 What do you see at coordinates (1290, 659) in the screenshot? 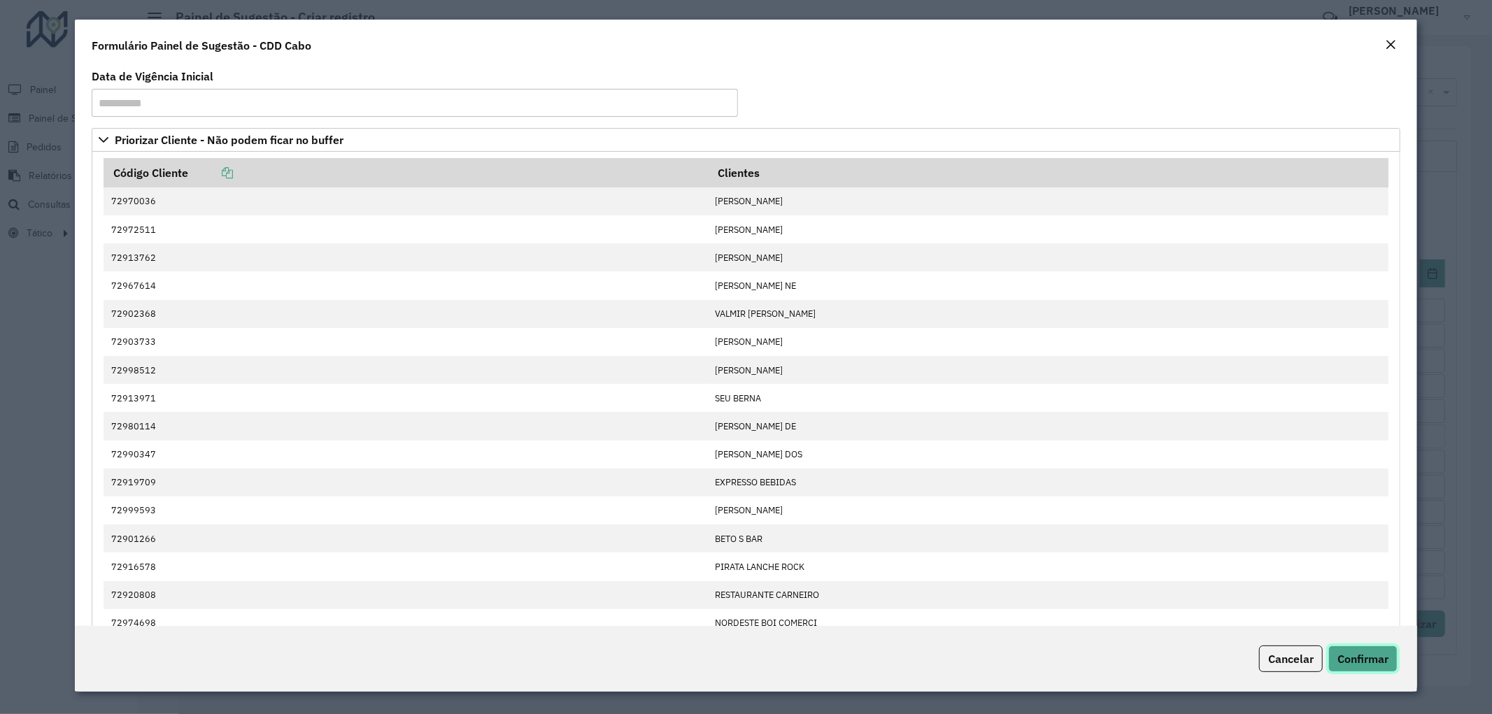
I see `button: Cancelar` at bounding box center [1290, 659].